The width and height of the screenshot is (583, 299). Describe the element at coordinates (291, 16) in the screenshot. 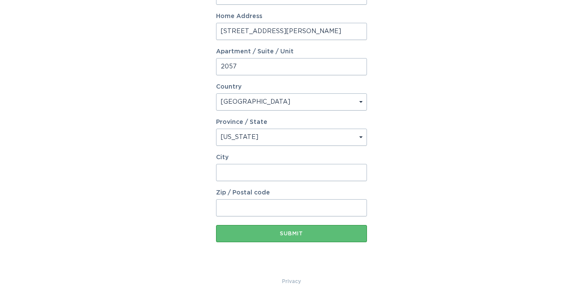

I see `label: Home Address` at that location.